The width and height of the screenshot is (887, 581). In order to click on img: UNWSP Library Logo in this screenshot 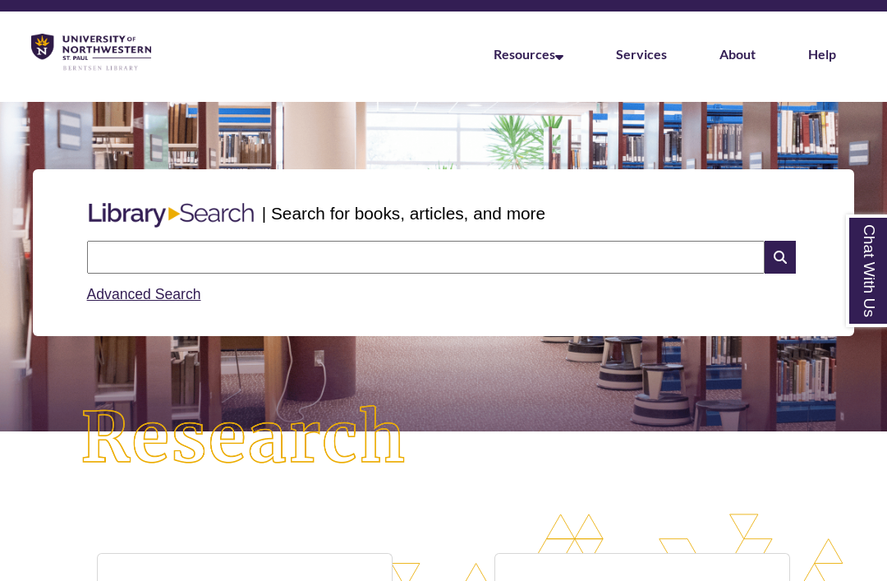, I will do `click(91, 53)`.